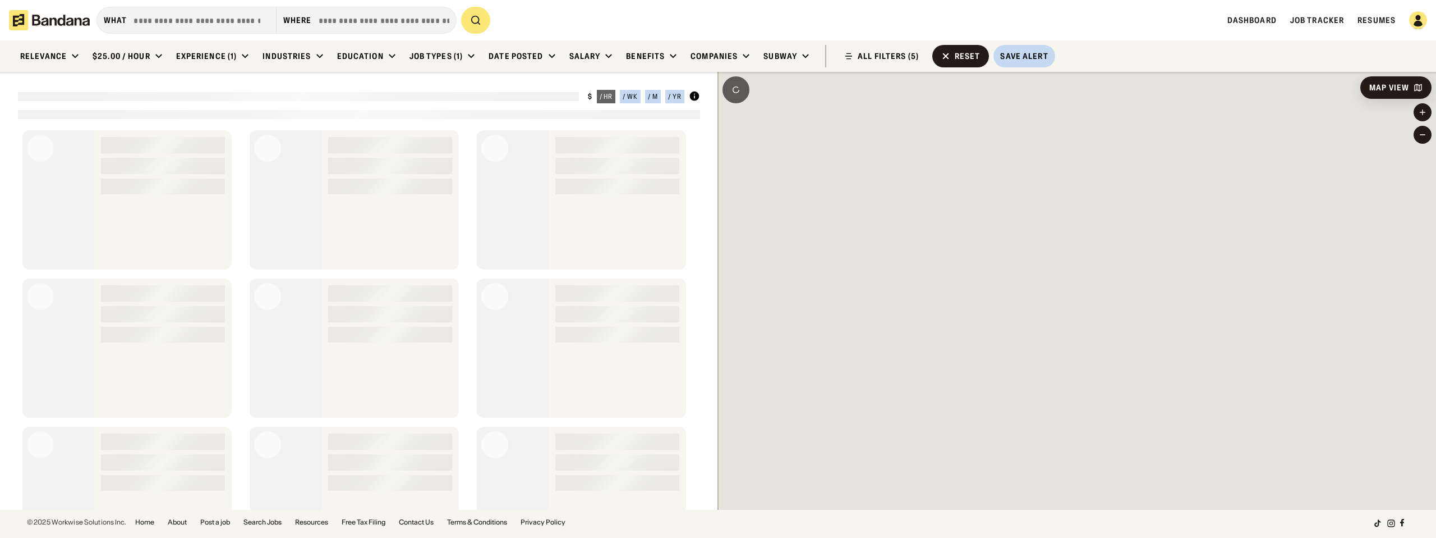  What do you see at coordinates (364, 522) in the screenshot?
I see `a: Free Tax Filing` at bounding box center [364, 522].